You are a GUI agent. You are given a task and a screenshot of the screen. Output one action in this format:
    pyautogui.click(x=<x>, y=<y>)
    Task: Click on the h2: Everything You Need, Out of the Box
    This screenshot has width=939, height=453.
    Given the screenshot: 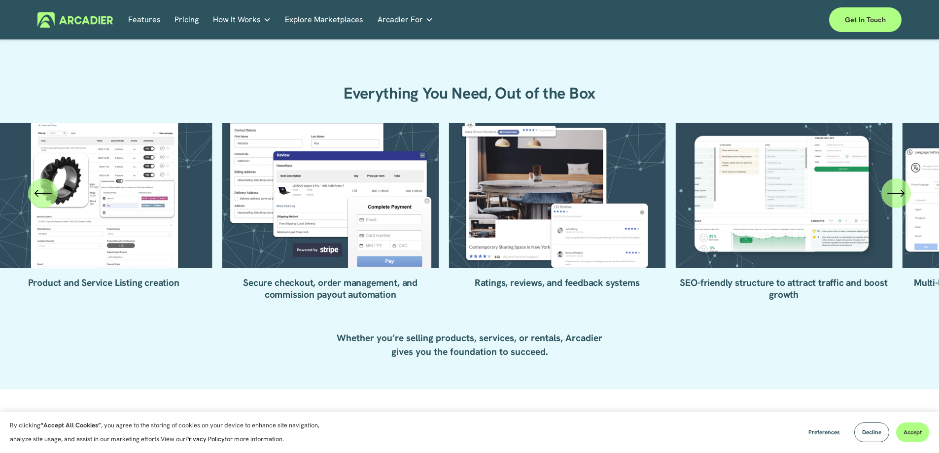 What is the action you would take?
    pyautogui.click(x=469, y=94)
    